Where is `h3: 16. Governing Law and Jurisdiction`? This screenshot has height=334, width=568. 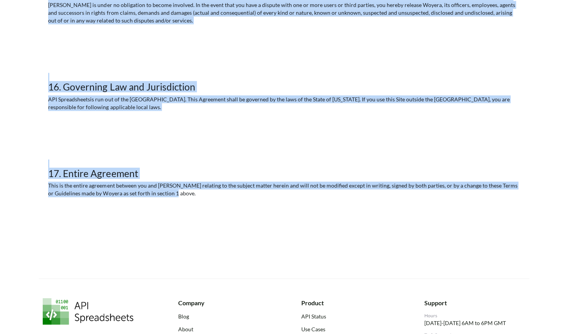 h3: 16. Governing Law and Jurisdiction is located at coordinates (284, 87).